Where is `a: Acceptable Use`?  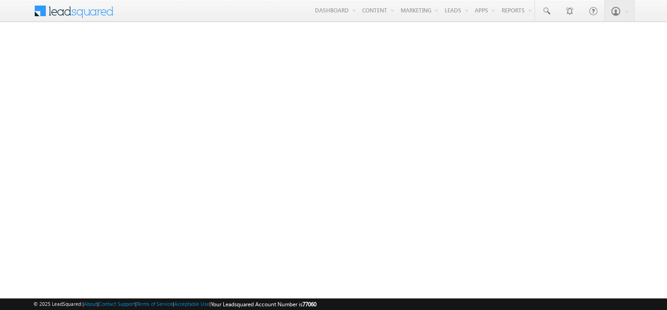
a: Acceptable Use is located at coordinates (192, 304).